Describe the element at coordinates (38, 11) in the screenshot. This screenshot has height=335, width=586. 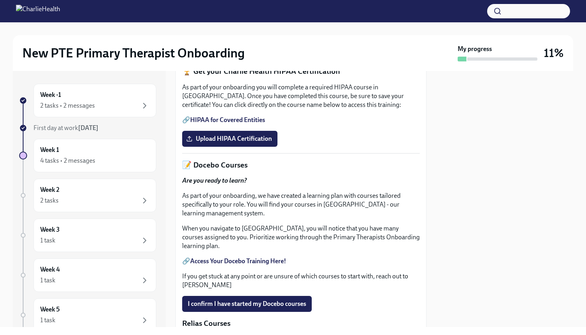
I see `img: CharlieHealth` at that location.